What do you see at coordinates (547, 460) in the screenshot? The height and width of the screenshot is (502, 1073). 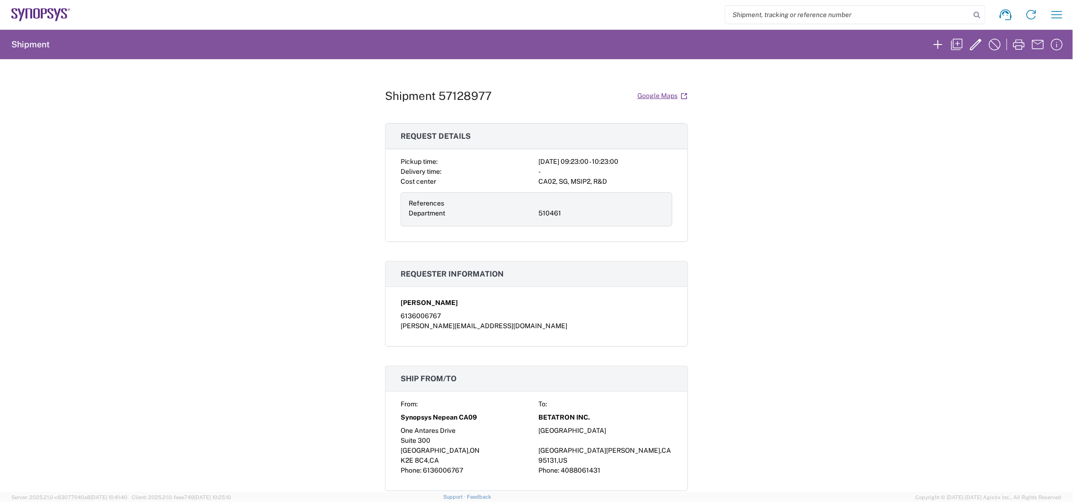 I see `span: 95131` at bounding box center [547, 460].